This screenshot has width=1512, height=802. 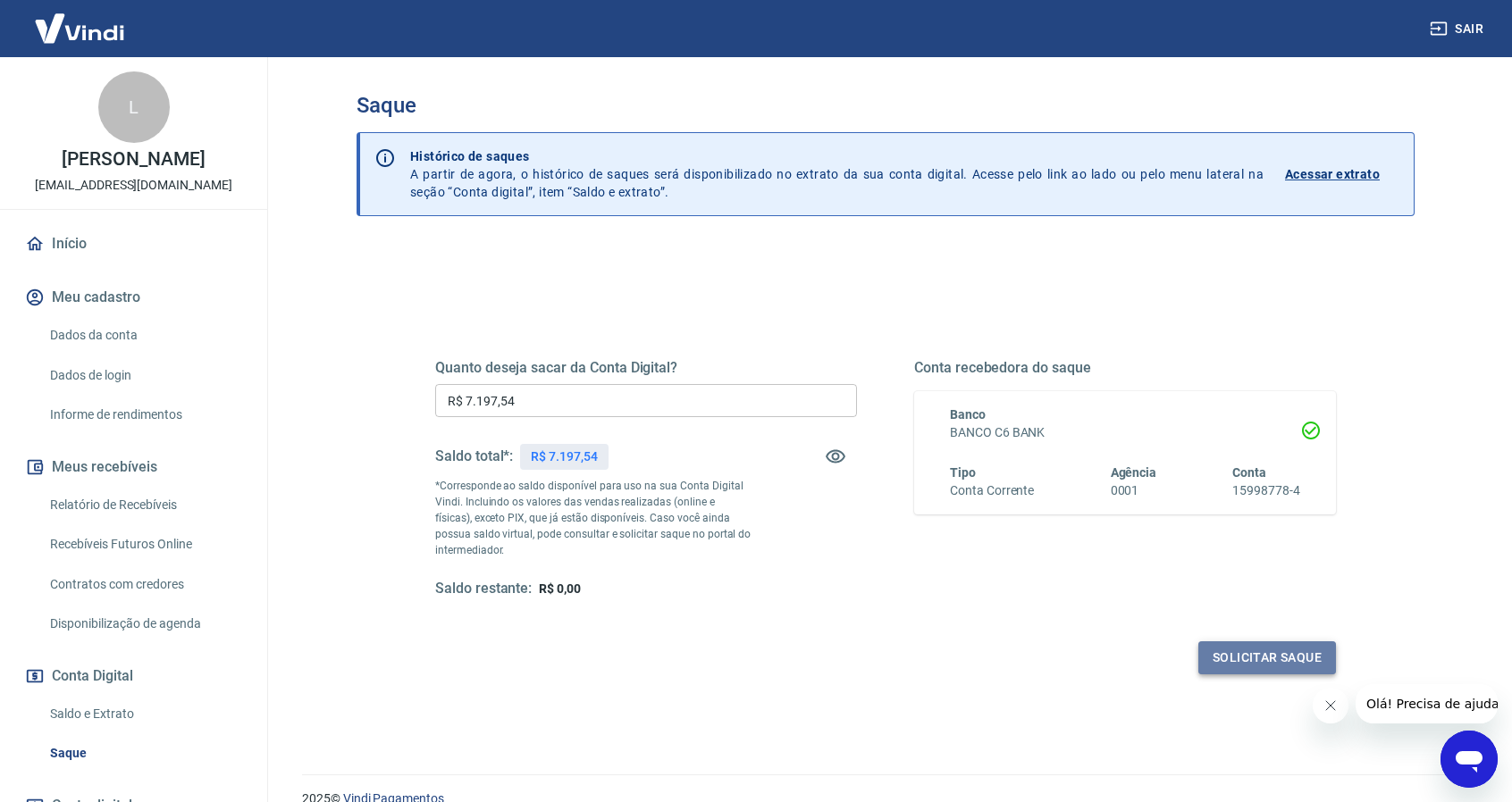 What do you see at coordinates (144, 504) in the screenshot?
I see `a: Relatório de Recebíveis` at bounding box center [144, 504].